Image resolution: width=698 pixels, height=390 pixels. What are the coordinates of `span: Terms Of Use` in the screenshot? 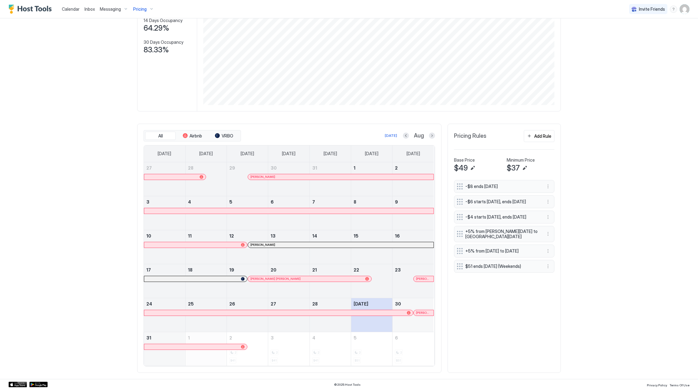 It's located at (679, 385).